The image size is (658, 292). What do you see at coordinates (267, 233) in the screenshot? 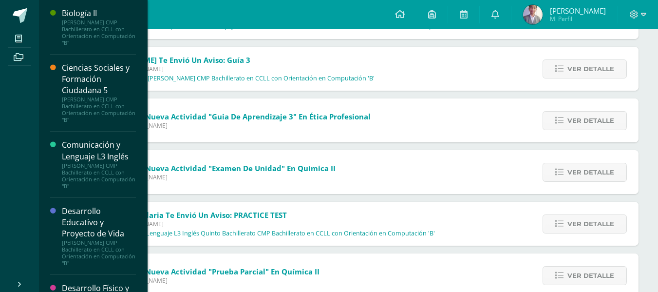
I see `p: Comunicación y Lenguaje L3 Inglés Quinto Bachillerato CMP Bachillerato en CCLL con Orientación en...` at bounding box center [267, 233].